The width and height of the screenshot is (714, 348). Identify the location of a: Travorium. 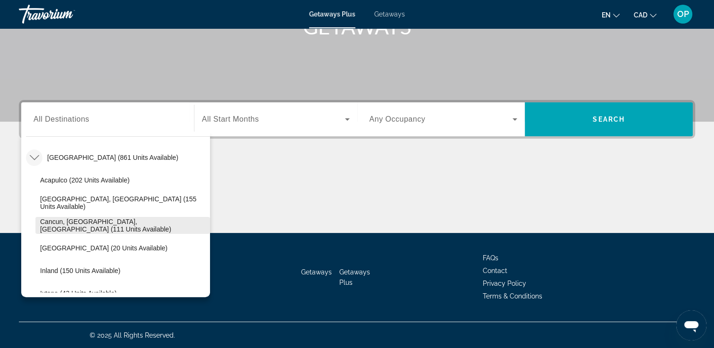
(66, 14).